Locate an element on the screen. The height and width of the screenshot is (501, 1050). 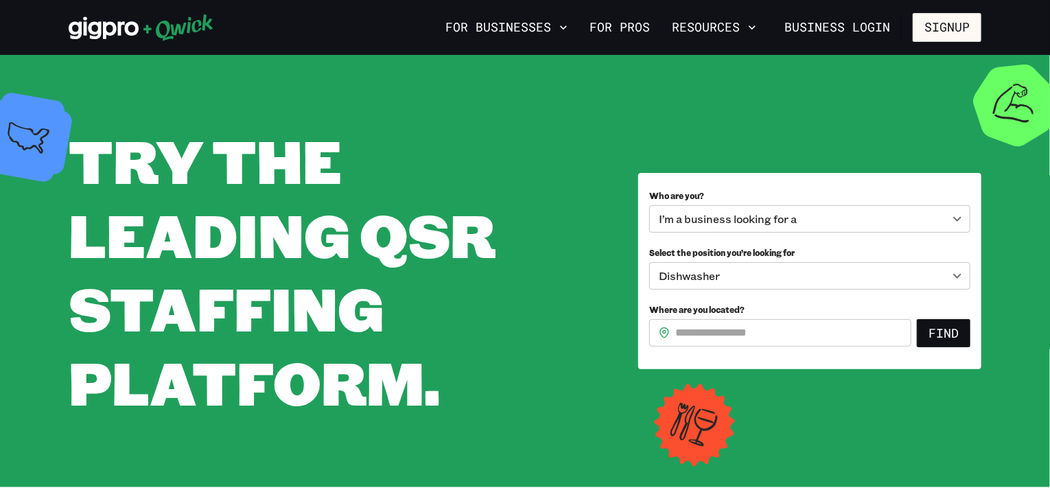
button: For Businesses is located at coordinates (506, 27).